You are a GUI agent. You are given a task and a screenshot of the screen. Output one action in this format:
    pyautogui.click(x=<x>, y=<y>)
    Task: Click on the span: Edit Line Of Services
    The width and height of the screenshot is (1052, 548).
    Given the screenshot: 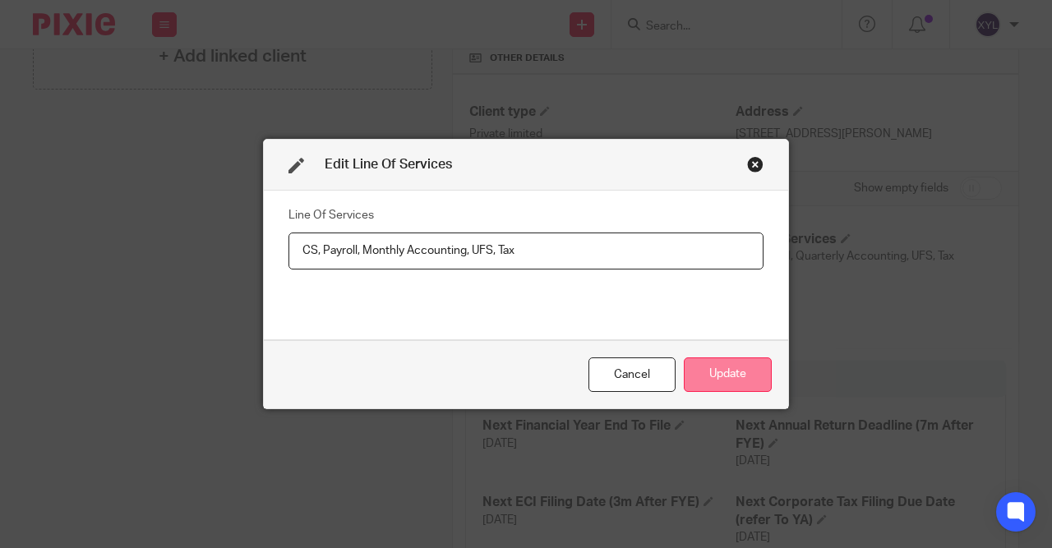 What is the action you would take?
    pyautogui.click(x=388, y=164)
    